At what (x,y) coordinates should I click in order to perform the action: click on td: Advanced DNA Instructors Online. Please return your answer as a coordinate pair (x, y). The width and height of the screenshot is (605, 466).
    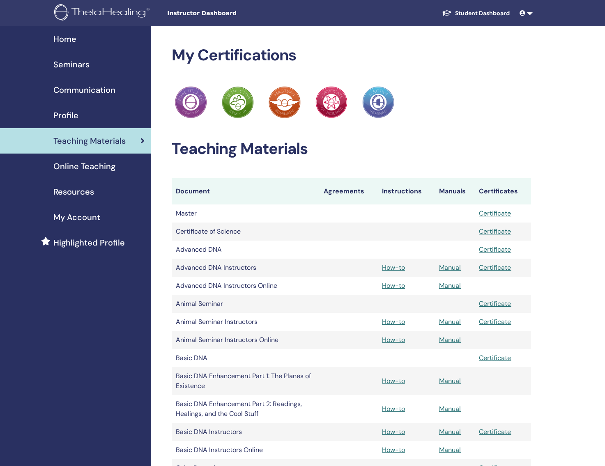
    Looking at the image, I should click on (246, 286).